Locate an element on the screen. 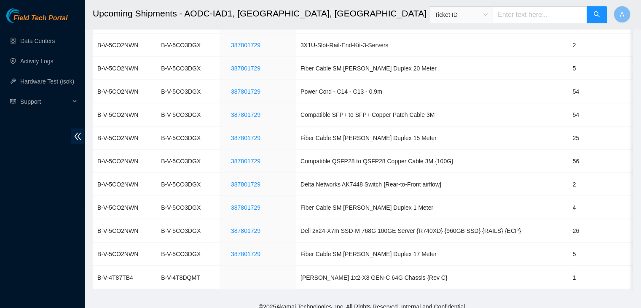  td: Delta Networks AK7448 Switch {Rear-to-Front airflow} is located at coordinates (432, 184).